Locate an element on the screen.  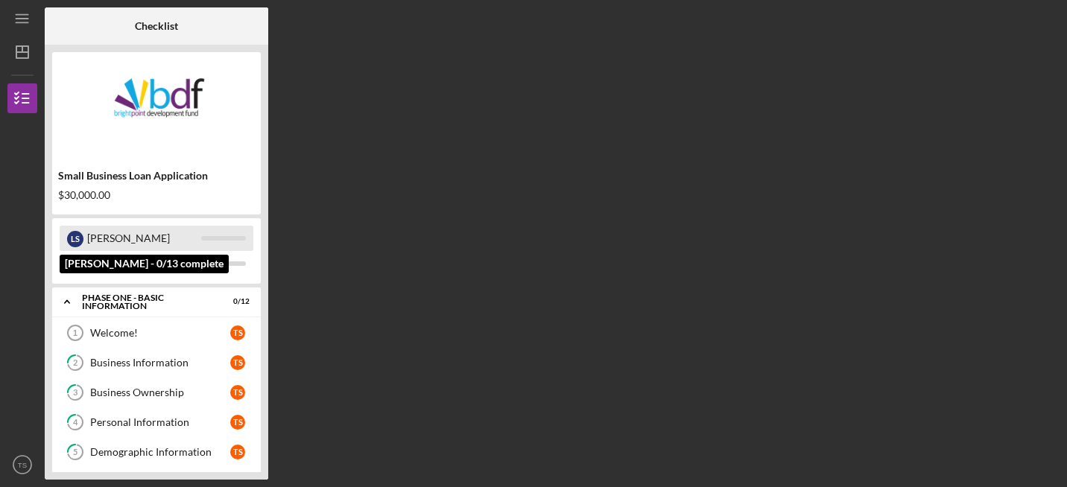
button: TS is located at coordinates (22, 465).